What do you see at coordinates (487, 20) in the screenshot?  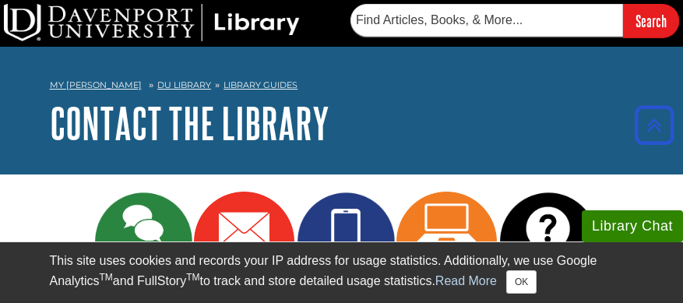 I see `input: Find Articles, Books, & More...` at bounding box center [487, 20].